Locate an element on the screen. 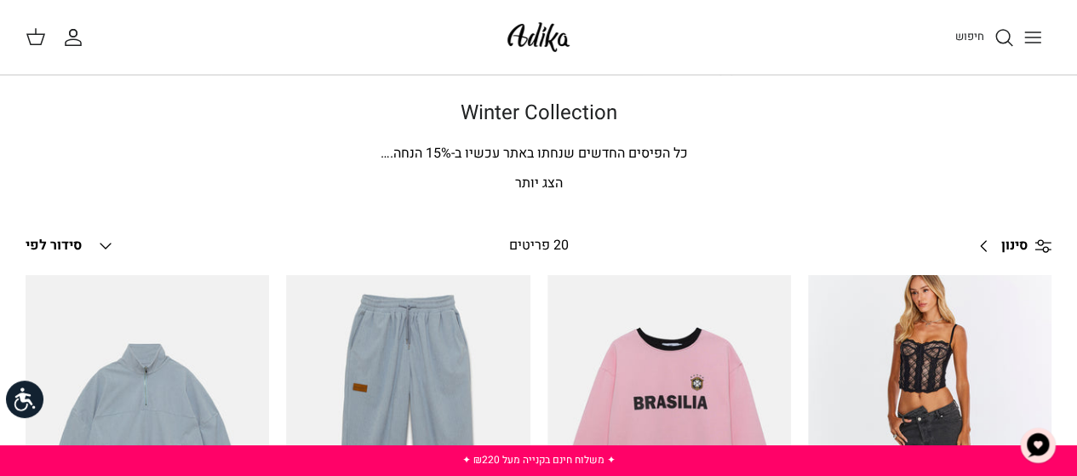 This screenshot has width=1077, height=476. a: החשבון שלי is located at coordinates (77, 37).